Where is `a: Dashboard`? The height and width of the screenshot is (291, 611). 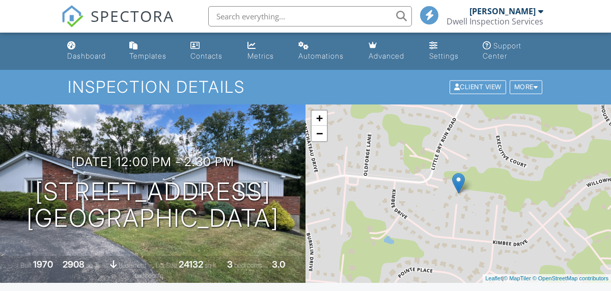
a: Dashboard is located at coordinates (90, 51).